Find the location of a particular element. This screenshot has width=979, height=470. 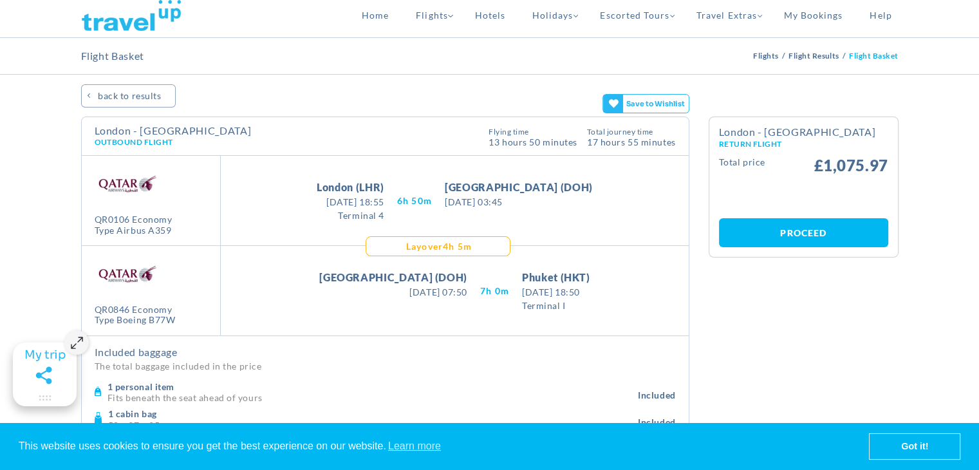

a: BACK TO RESULTS is located at coordinates (128, 96).